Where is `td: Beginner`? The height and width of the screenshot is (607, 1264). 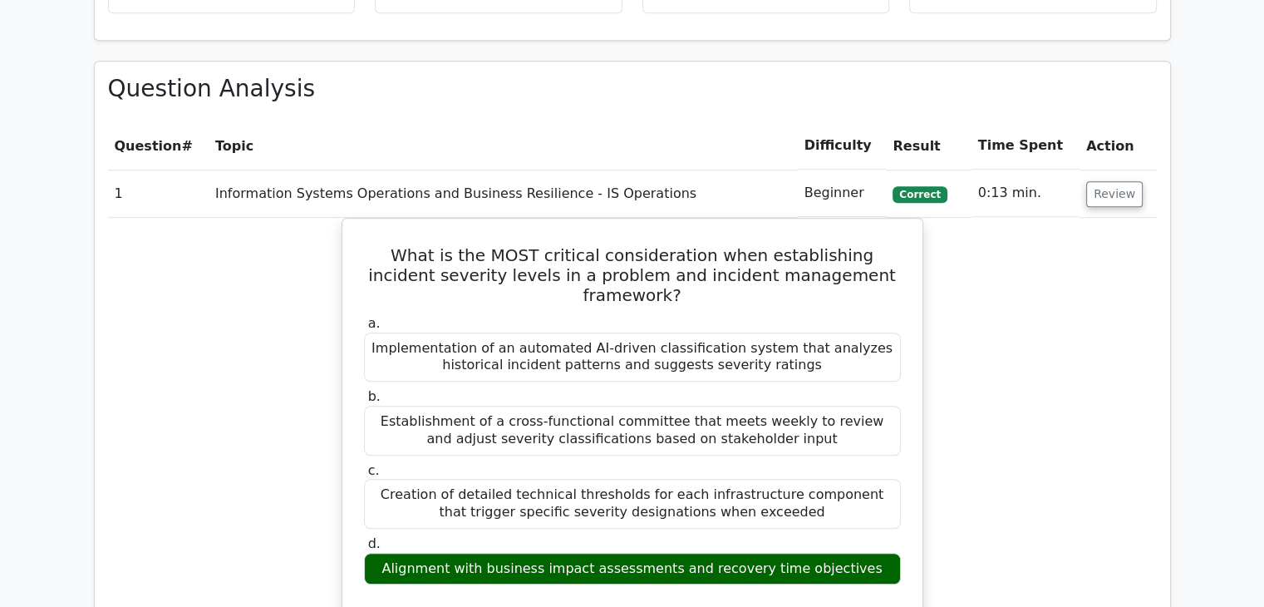
td: Beginner is located at coordinates (842, 193).